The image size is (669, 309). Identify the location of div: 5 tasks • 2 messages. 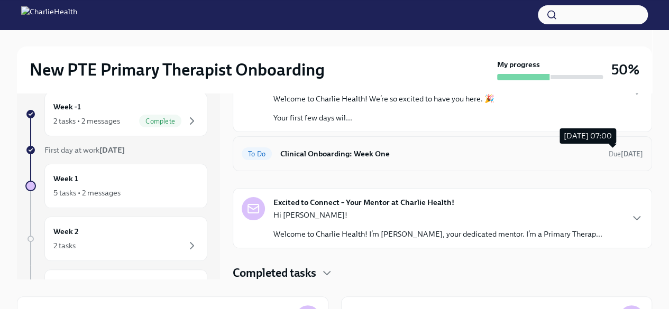
(87, 193).